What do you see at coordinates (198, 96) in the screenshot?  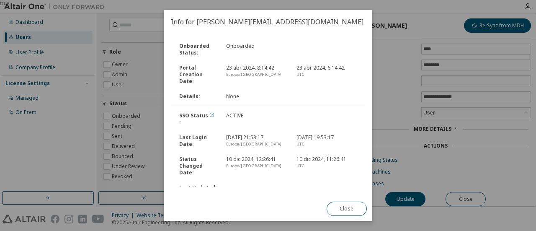 I see `div: Details :` at bounding box center [198, 96].